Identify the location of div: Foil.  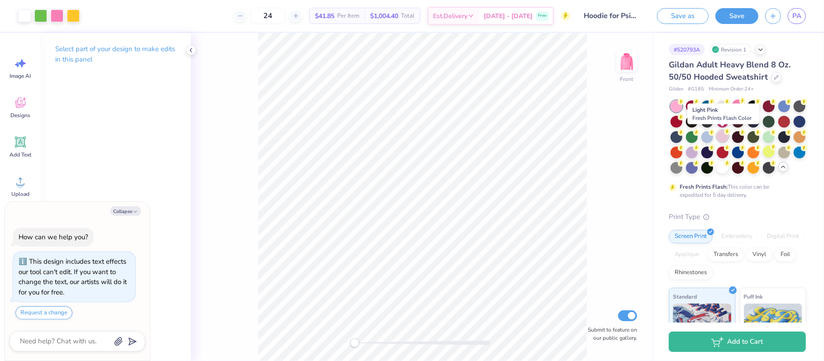
(785, 255).